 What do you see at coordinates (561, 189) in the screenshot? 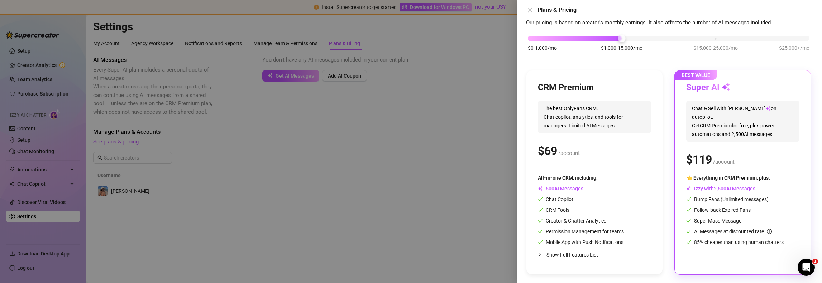
I see `span: AI Messages` at bounding box center [561, 189].